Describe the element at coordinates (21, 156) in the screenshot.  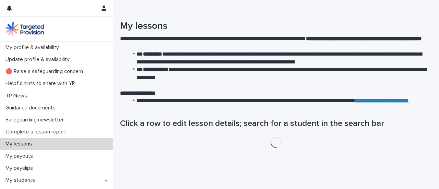
I see `p: My payouts` at that location.